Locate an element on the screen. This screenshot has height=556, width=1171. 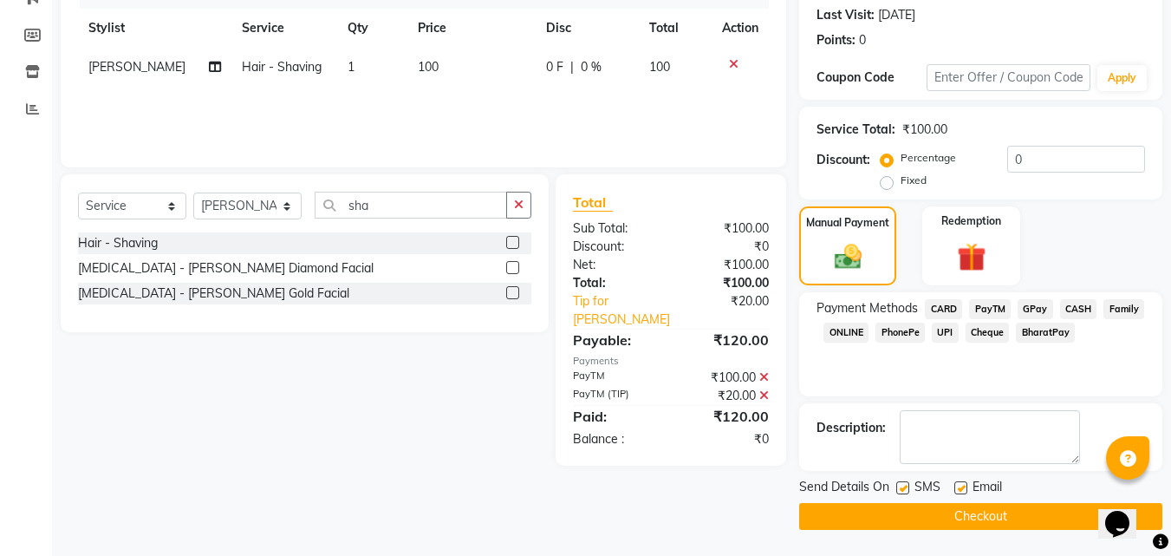
span: CARD is located at coordinates (943, 309).